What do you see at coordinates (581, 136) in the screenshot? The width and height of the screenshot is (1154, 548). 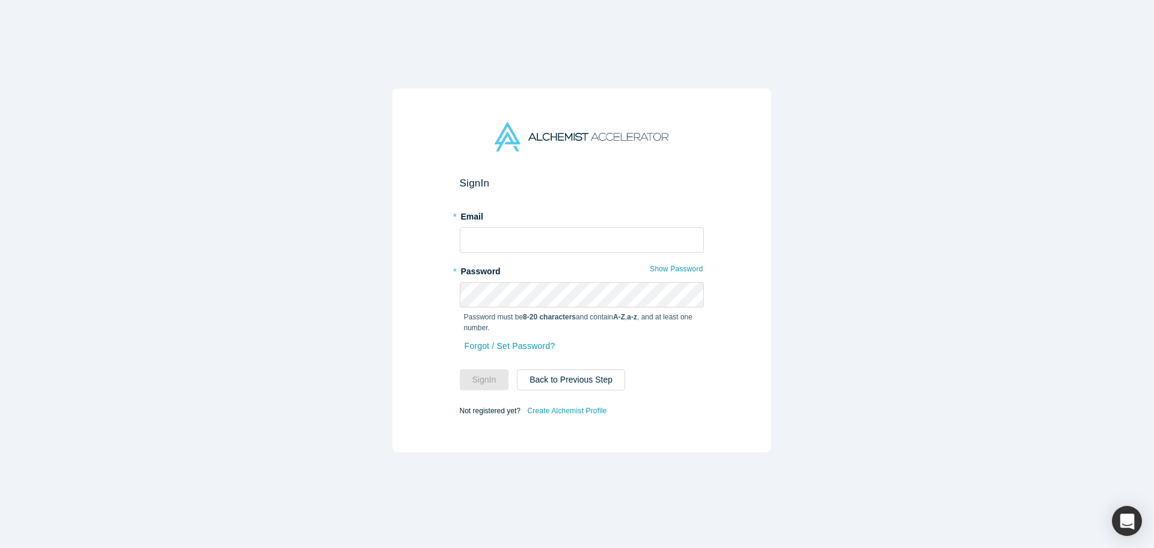 I see `img: Alchemist Accelerator Logo` at bounding box center [581, 136].